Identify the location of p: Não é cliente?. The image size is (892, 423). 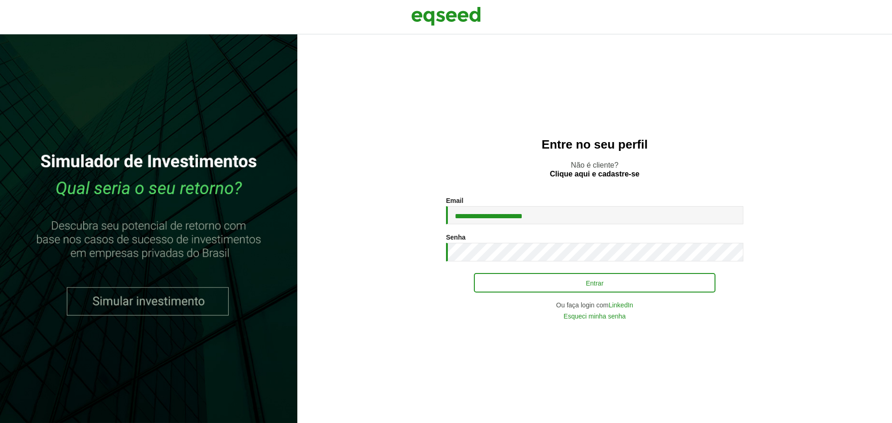
(594, 170).